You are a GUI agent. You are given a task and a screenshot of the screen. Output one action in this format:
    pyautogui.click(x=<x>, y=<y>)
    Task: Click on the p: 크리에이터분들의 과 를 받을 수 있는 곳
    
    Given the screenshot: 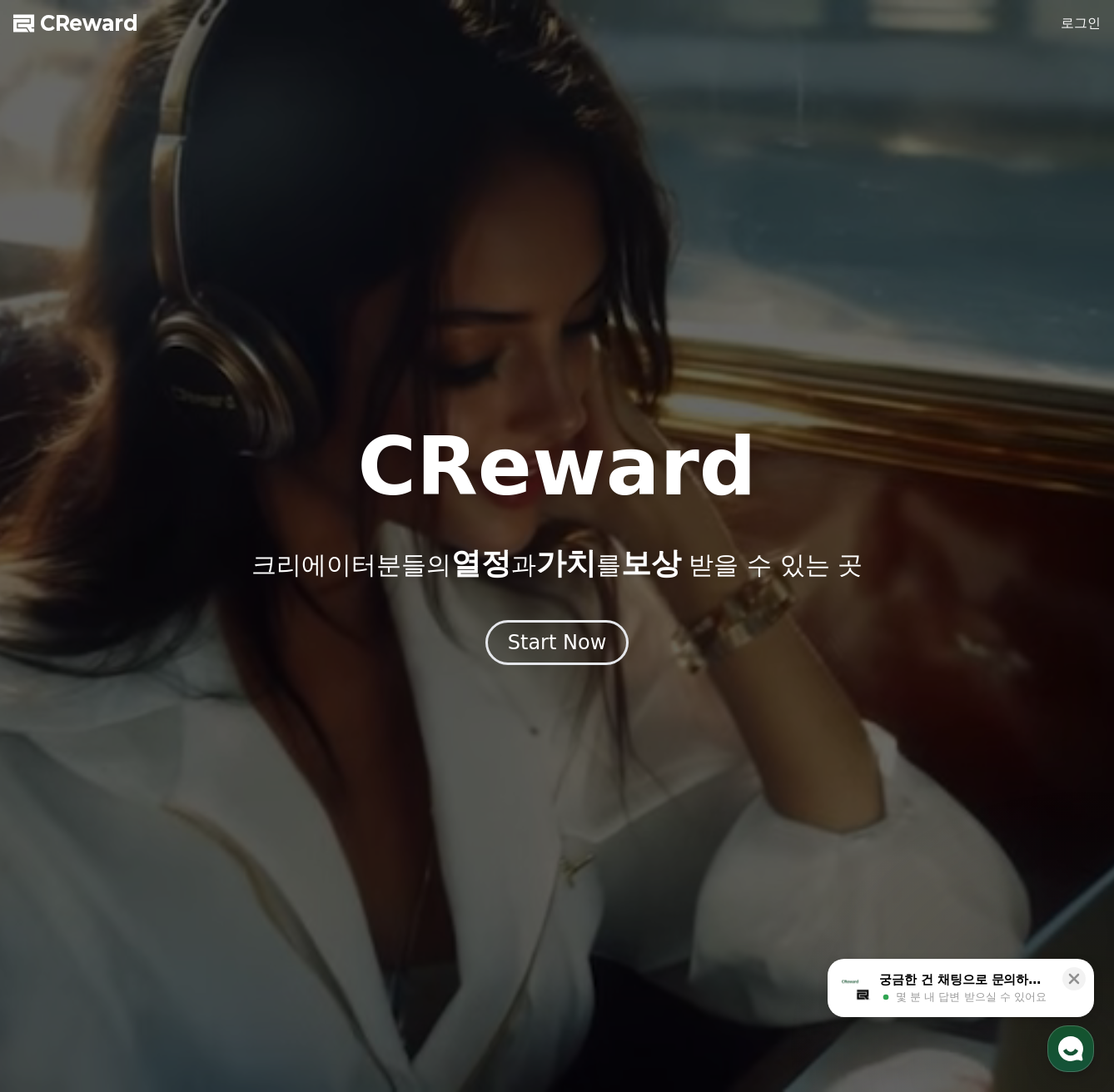 What is the action you would take?
    pyautogui.click(x=557, y=563)
    